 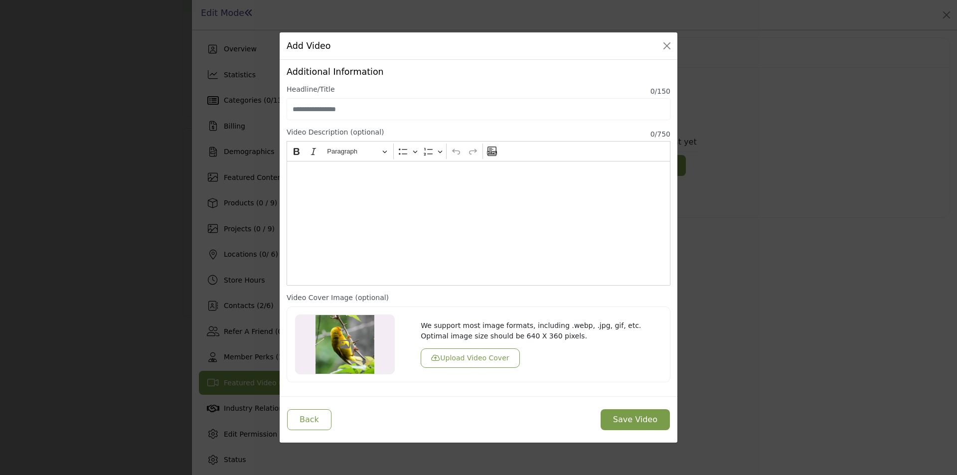 What do you see at coordinates (667, 46) in the screenshot?
I see `button: Close` at bounding box center [667, 46].